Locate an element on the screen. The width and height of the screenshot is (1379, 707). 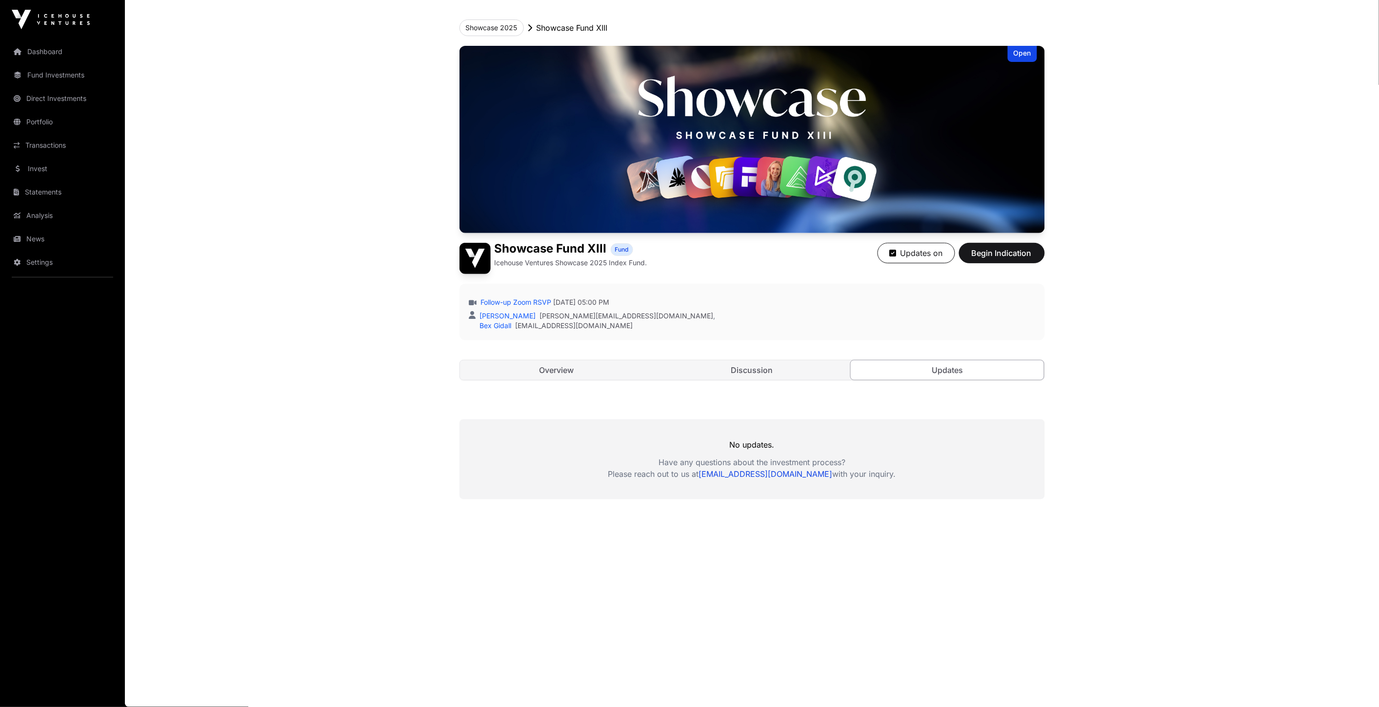
h1: Showcase Fund XIII is located at coordinates (551, 249).